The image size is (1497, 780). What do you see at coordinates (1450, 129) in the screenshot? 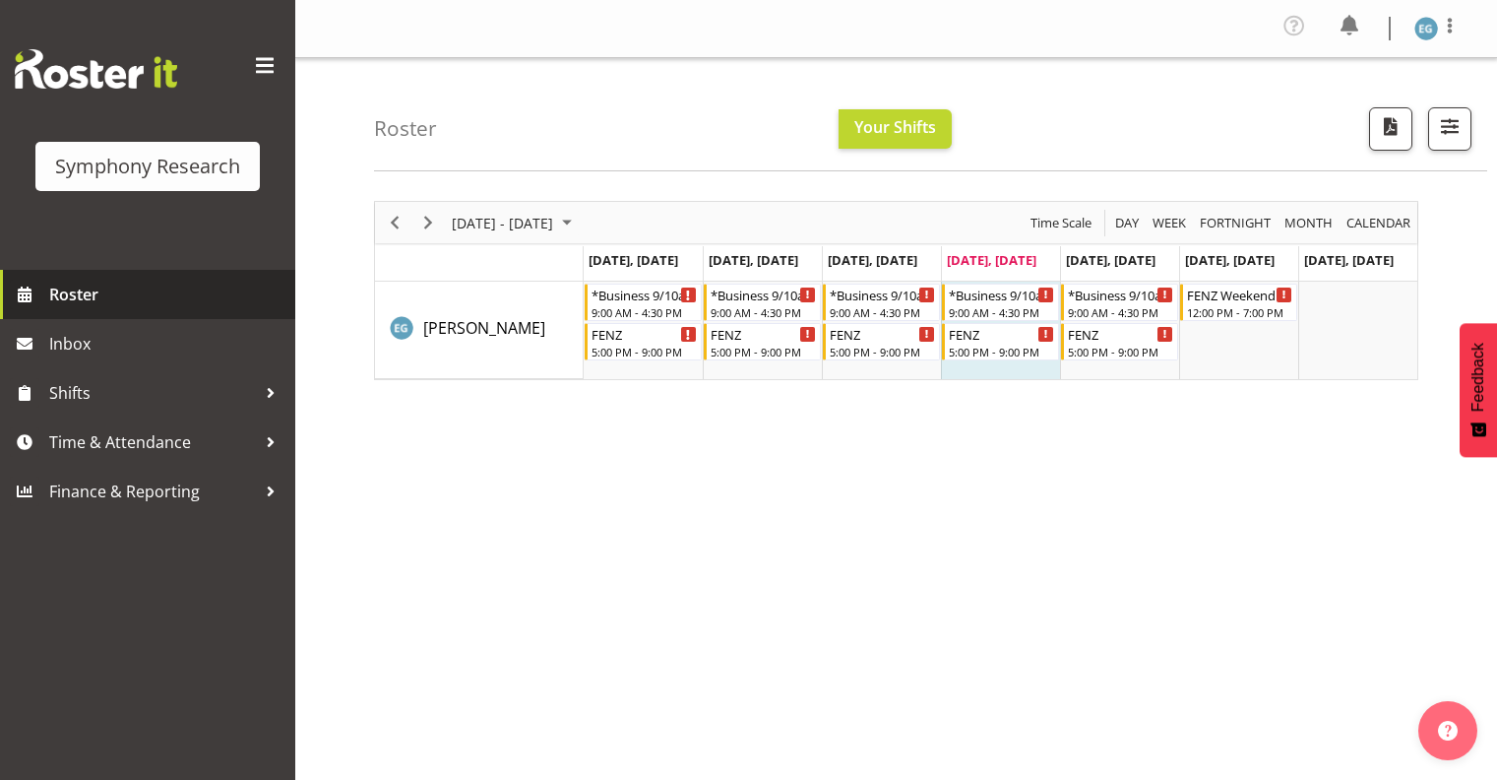
I see `button: Filter Shifts` at bounding box center [1450, 129].